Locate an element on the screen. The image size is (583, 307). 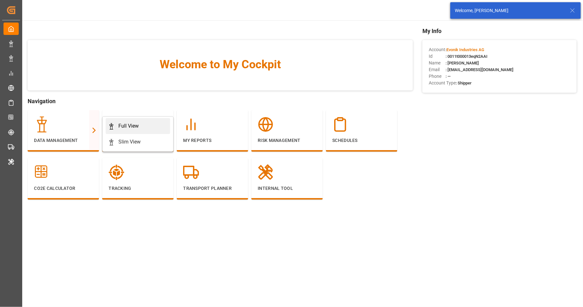
p: Transport Planner is located at coordinates (212, 188).